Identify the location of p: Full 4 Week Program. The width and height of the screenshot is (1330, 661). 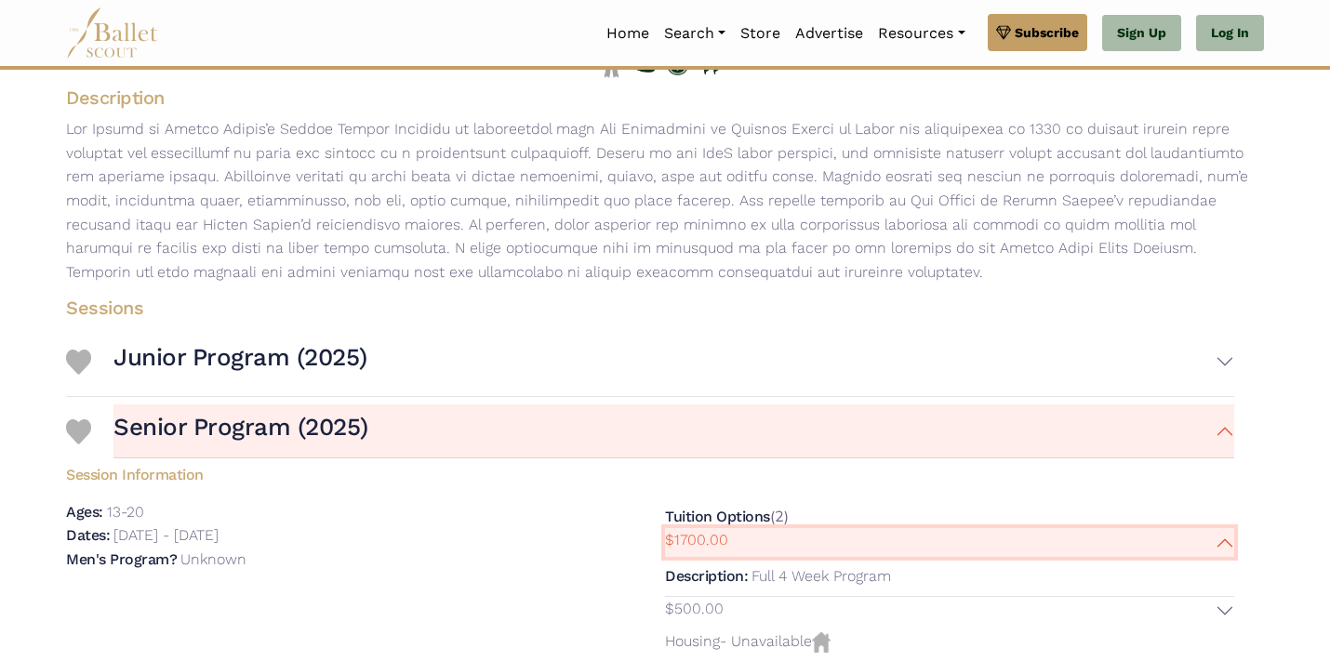
(821, 576).